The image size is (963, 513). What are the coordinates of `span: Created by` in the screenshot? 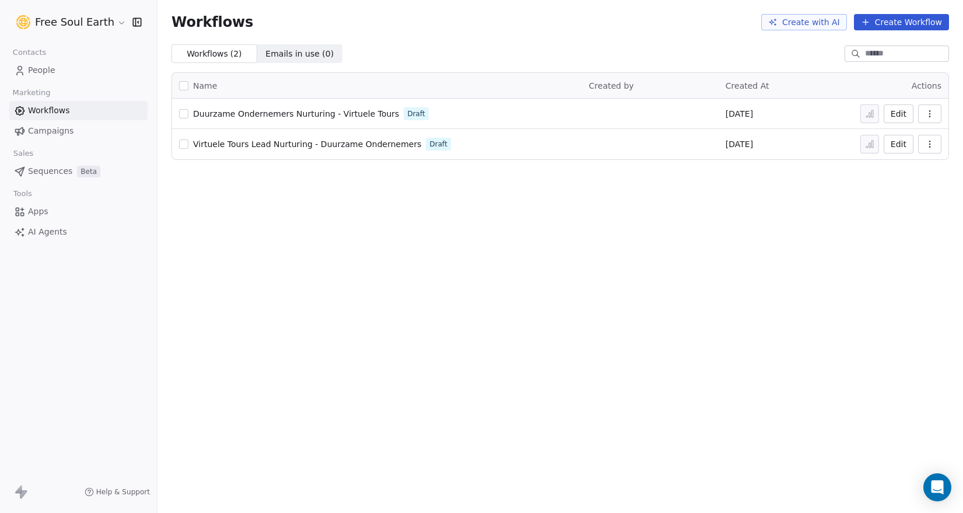 It's located at (611, 86).